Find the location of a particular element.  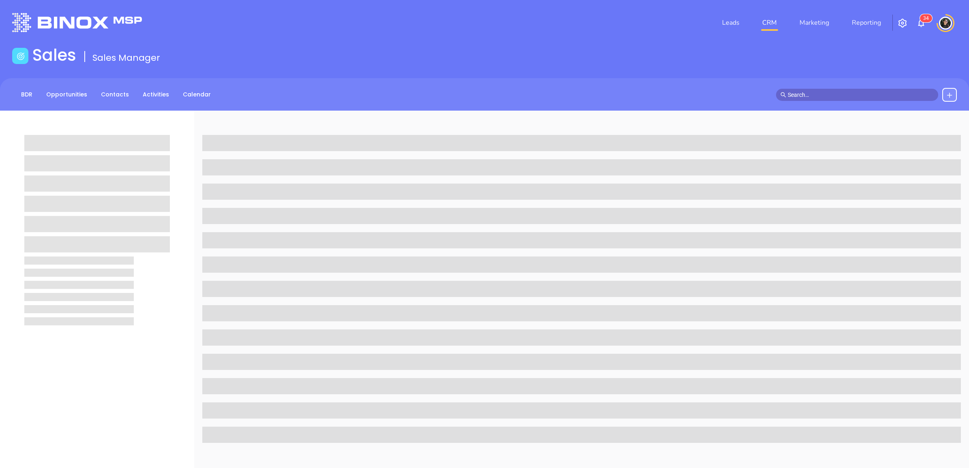

img: user is located at coordinates (946, 23).